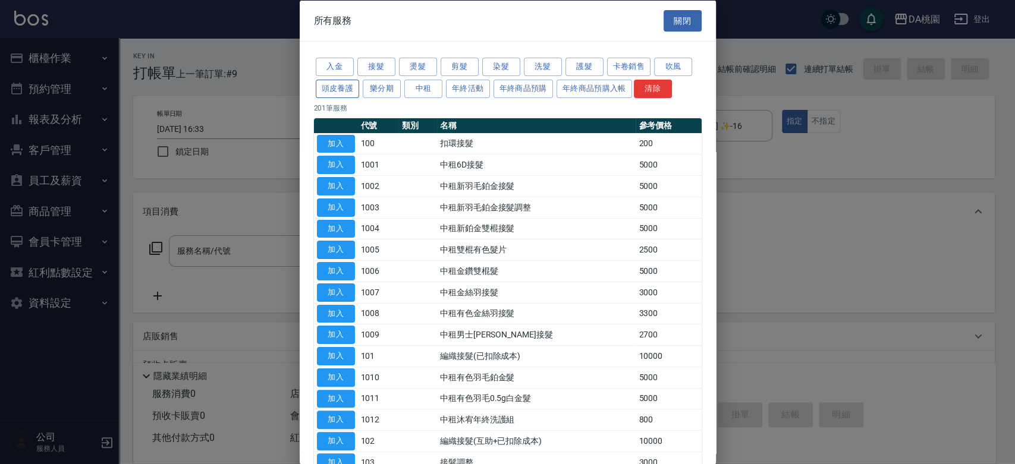 Image resolution: width=1015 pixels, height=464 pixels. Describe the element at coordinates (629, 67) in the screenshot. I see `button: 卡卷銷售` at that location.